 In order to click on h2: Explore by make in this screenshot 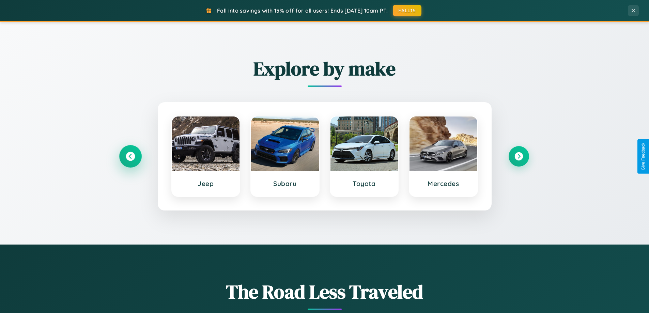, I will do `click(325, 68)`.